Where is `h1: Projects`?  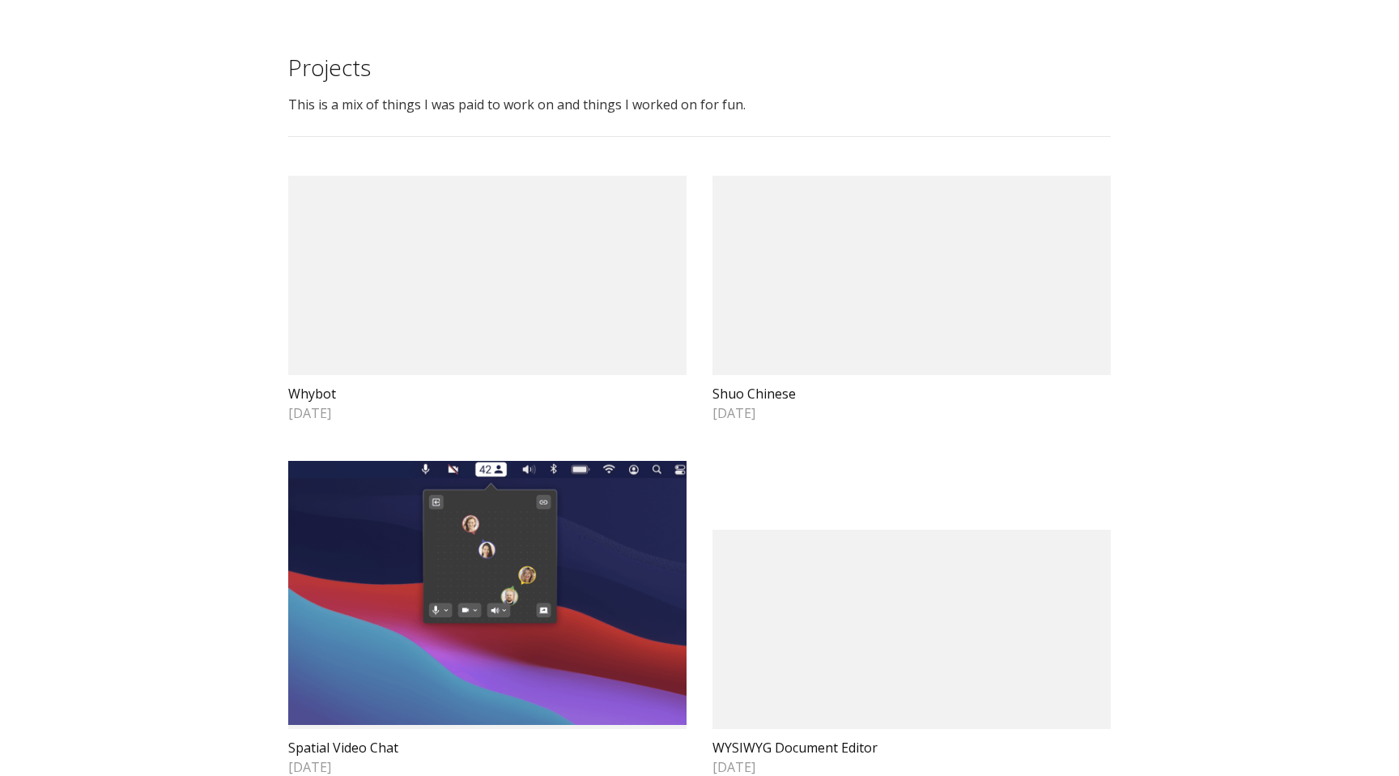 h1: Projects is located at coordinates (700, 67).